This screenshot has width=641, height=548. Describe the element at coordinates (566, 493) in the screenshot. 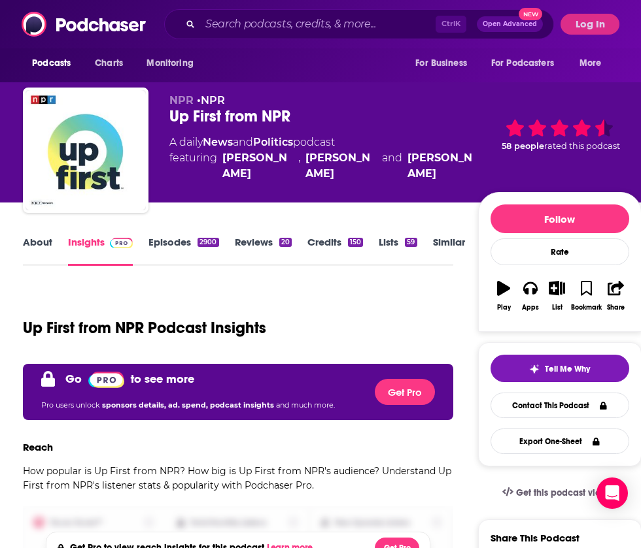

I see `span: Get this podcast via API` at that location.